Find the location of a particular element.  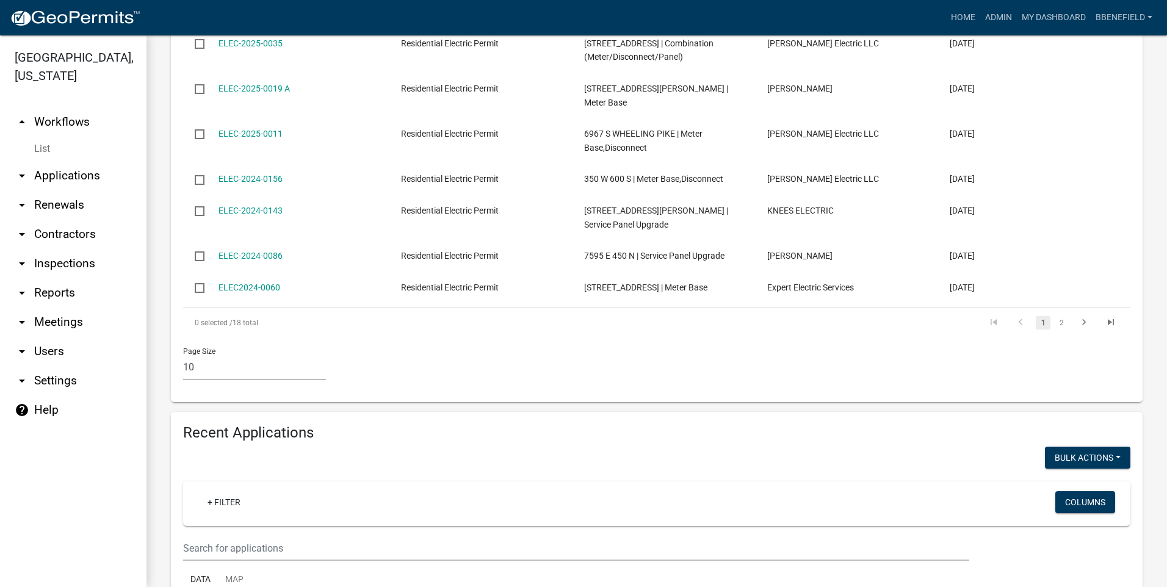

span: 350 W 600 S | Meter Base,Disconnect is located at coordinates (654, 179).